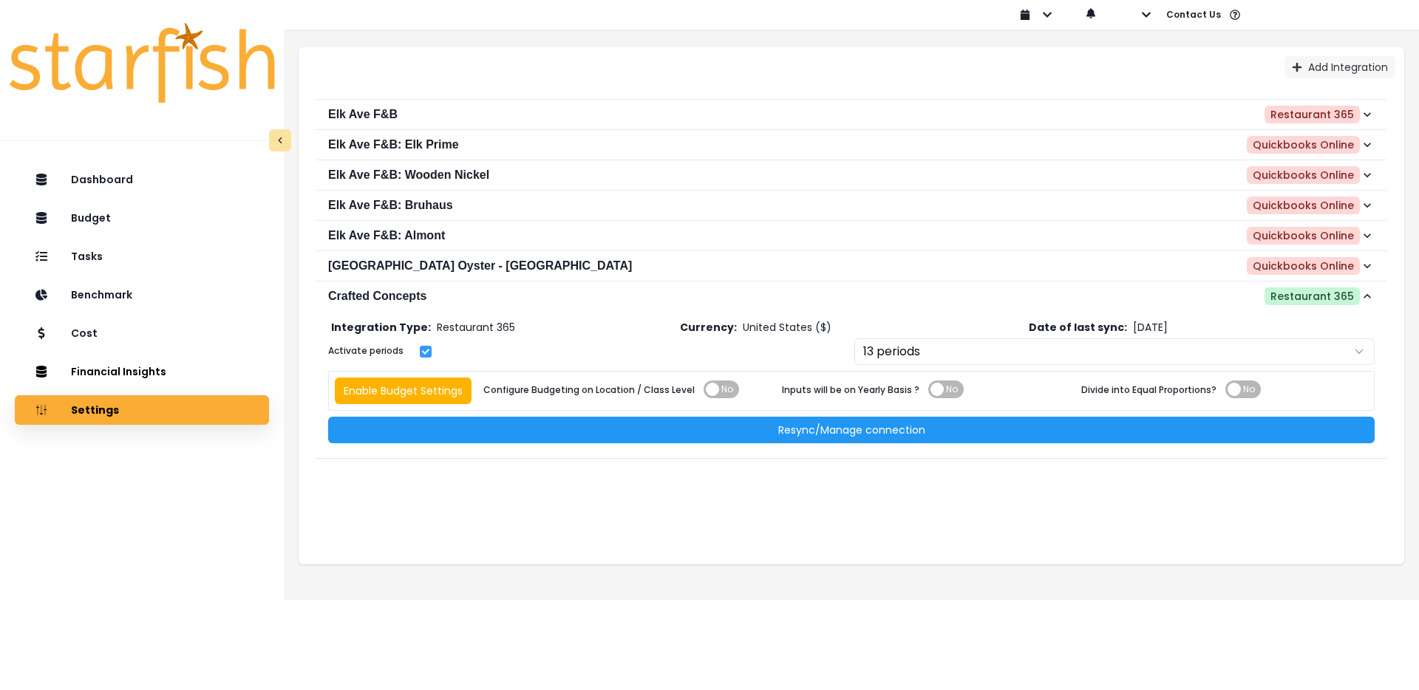 This screenshot has width=1419, height=690. I want to click on h2: Elk Ave F&B: Bruhaus, so click(586, 205).